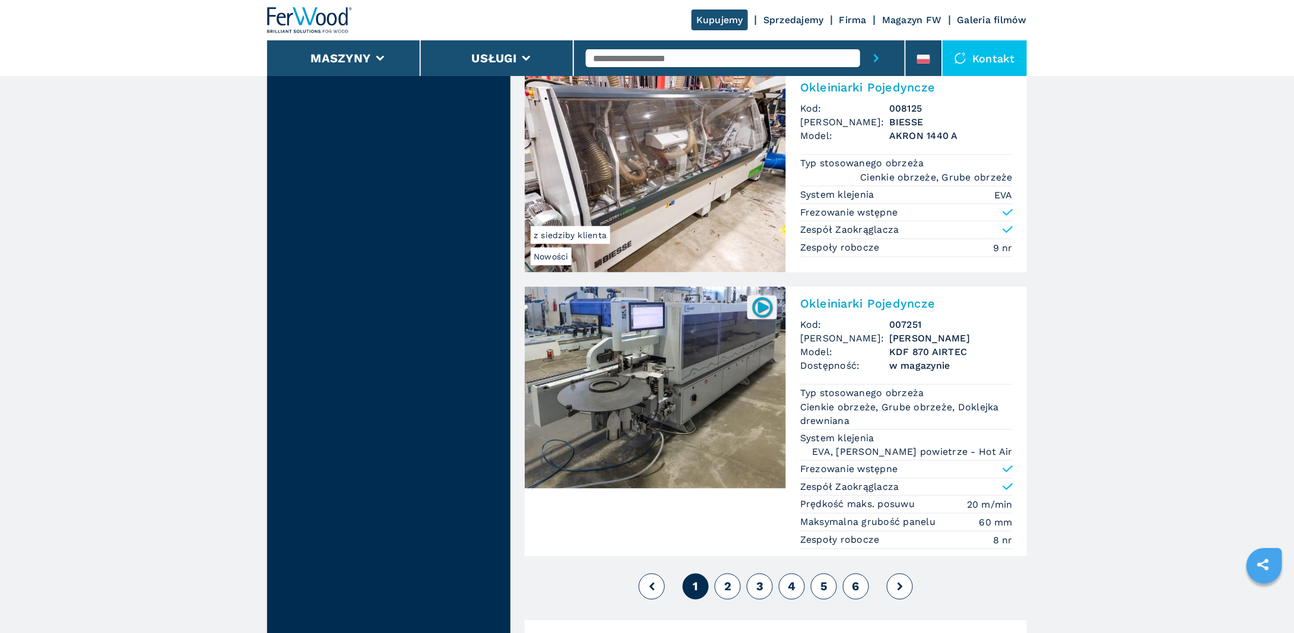 The width and height of the screenshot is (1294, 633). What do you see at coordinates (951, 365) in the screenshot?
I see `span: w magazynie` at bounding box center [951, 365].